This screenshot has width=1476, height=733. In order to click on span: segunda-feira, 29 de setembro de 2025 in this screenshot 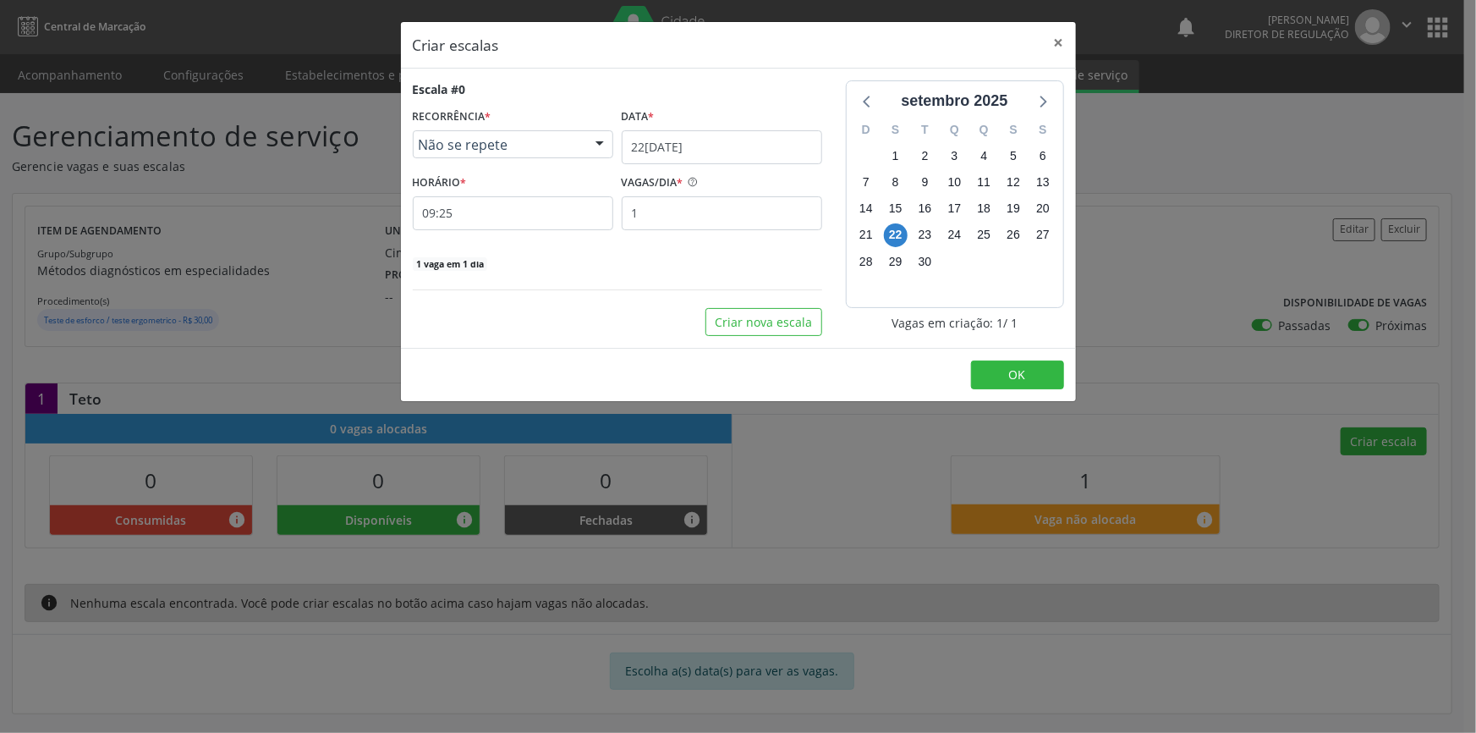, I will do `click(896, 261)`.